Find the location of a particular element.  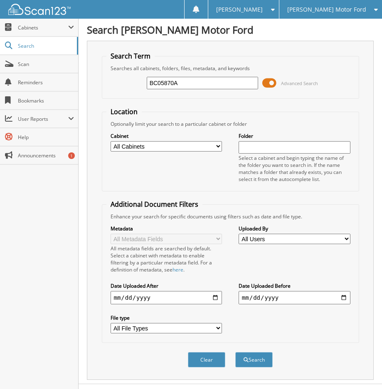

img: scan123-logo-white.svg is located at coordinates (39, 9).